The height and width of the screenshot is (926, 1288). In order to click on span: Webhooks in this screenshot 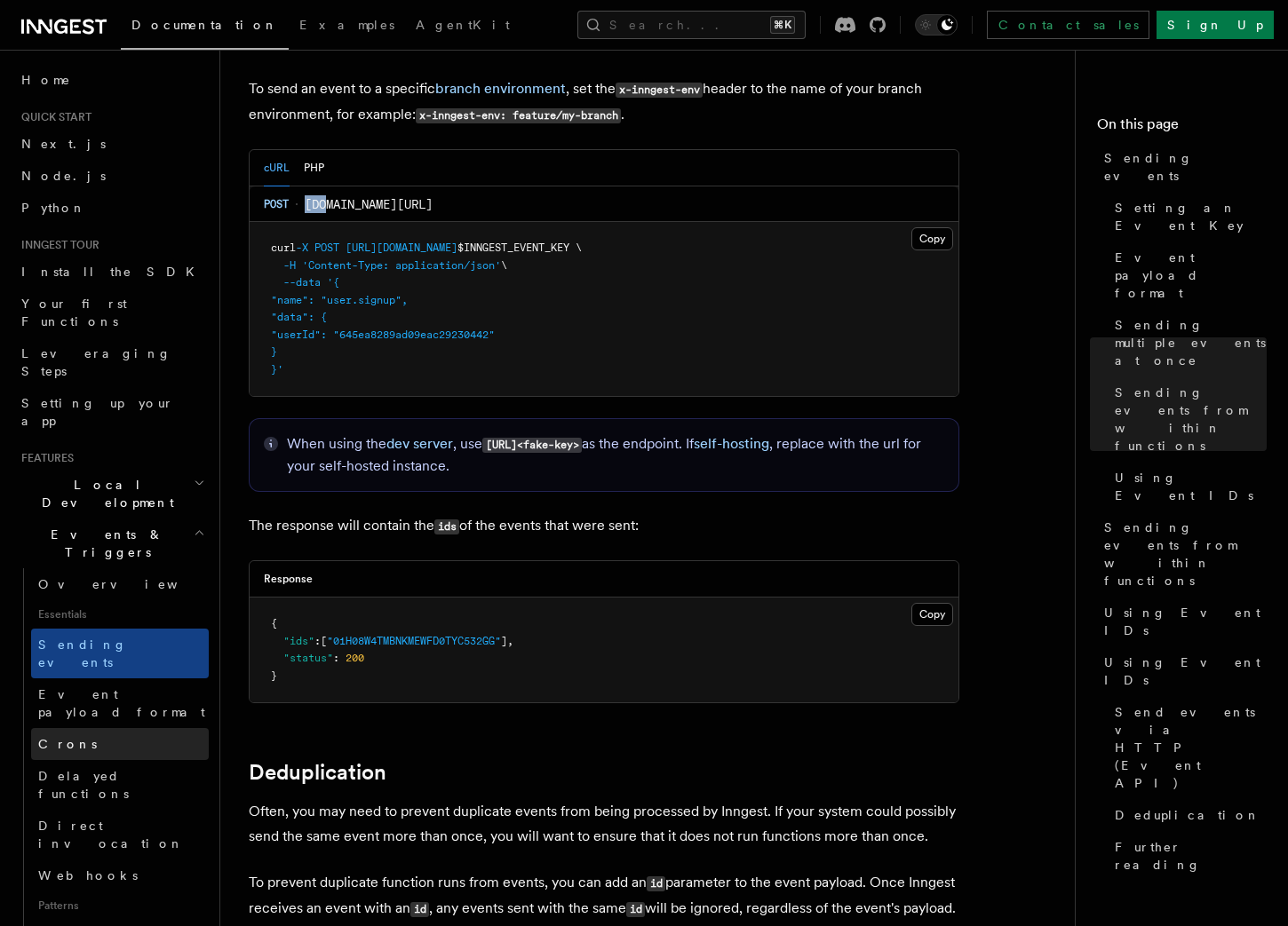, I will do `click(88, 875)`.